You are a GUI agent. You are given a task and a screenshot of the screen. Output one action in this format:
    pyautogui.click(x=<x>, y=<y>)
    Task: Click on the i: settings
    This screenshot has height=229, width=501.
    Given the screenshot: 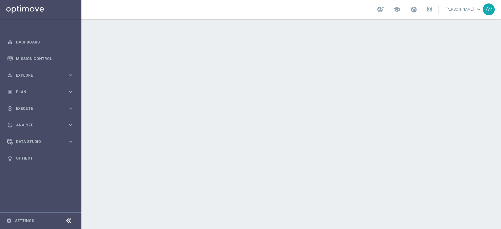 What is the action you would take?
    pyautogui.click(x=9, y=221)
    